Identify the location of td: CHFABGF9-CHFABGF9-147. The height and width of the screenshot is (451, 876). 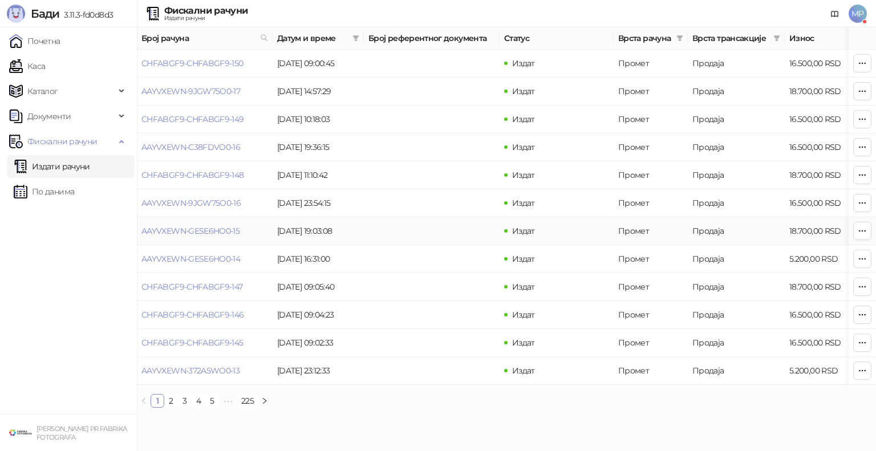
(205, 287).